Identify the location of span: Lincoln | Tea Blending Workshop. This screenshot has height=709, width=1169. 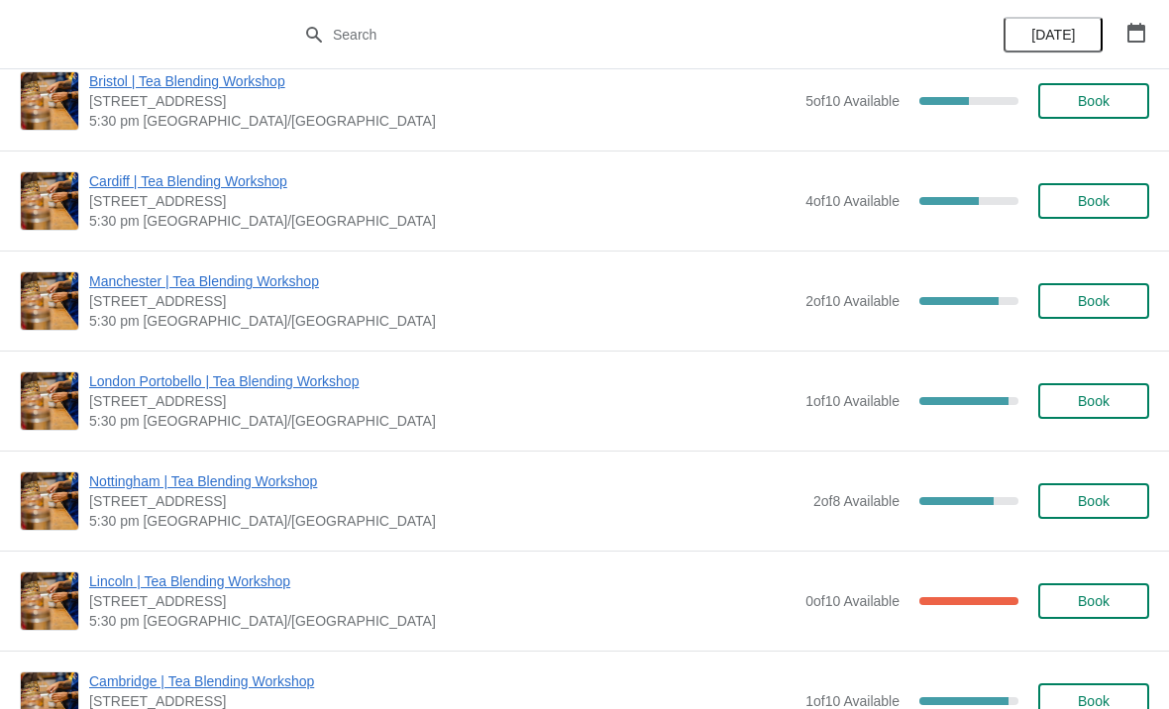
(442, 582).